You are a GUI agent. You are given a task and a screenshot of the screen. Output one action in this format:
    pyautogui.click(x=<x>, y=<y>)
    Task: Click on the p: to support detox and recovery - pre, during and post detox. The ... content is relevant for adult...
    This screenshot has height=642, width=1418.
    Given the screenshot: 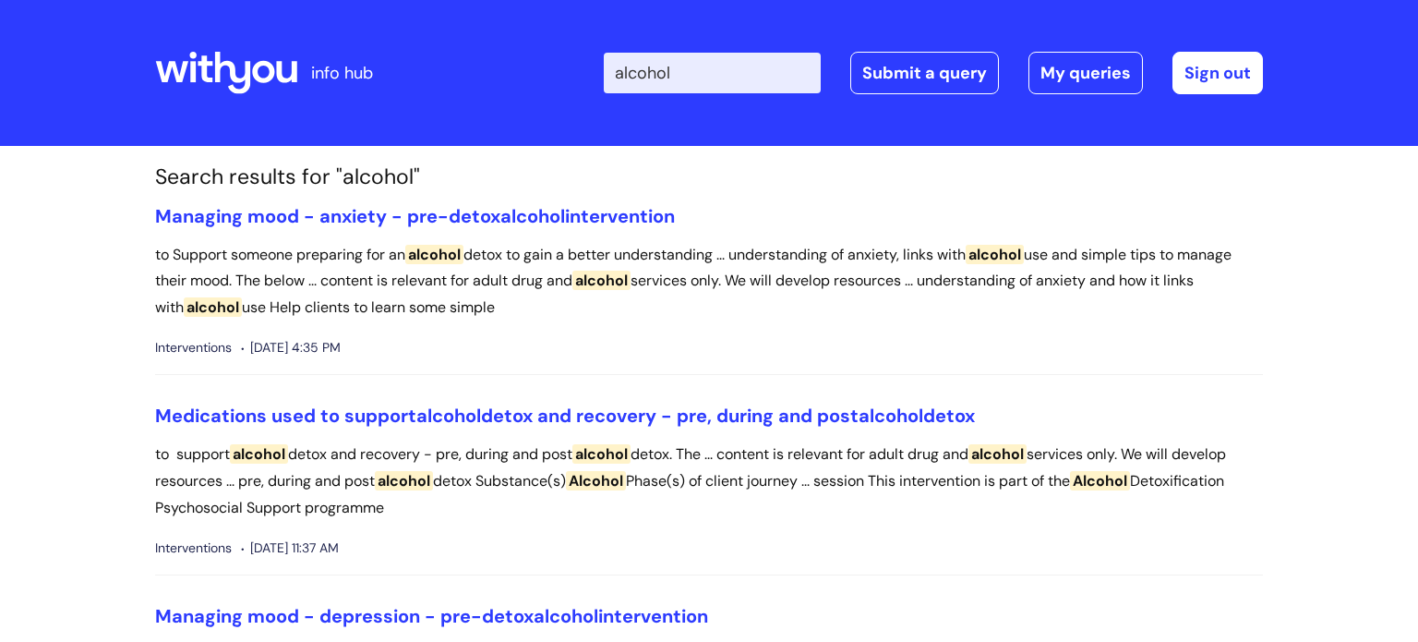 What is the action you would take?
    pyautogui.click(x=709, y=481)
    